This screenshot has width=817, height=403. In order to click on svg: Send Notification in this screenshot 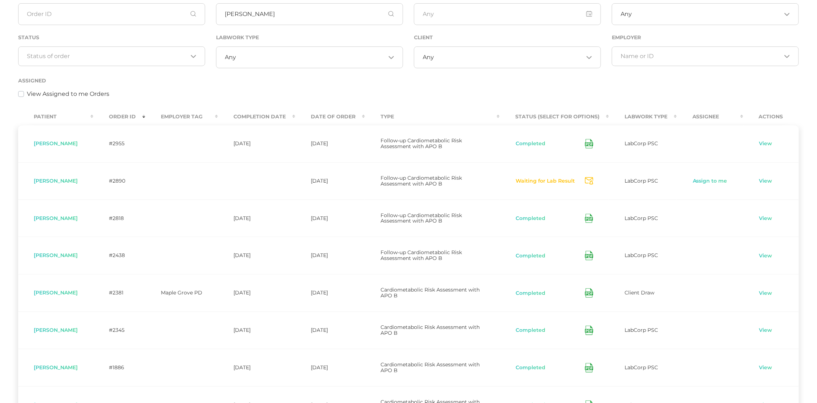, I will do `click(589, 181)`.